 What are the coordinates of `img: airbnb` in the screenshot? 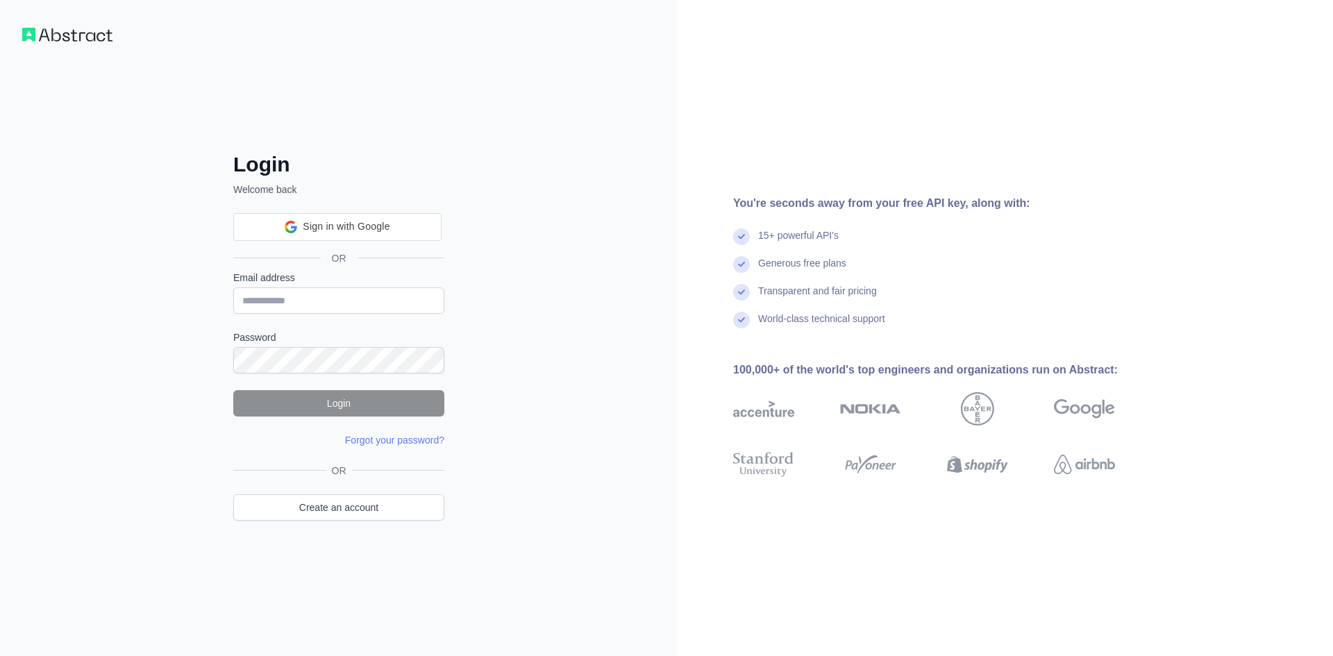 It's located at (1084, 464).